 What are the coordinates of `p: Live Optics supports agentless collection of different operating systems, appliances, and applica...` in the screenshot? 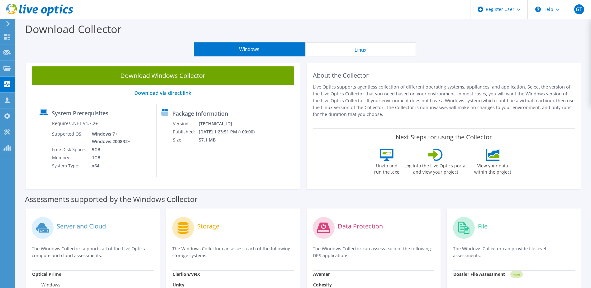 It's located at (444, 101).